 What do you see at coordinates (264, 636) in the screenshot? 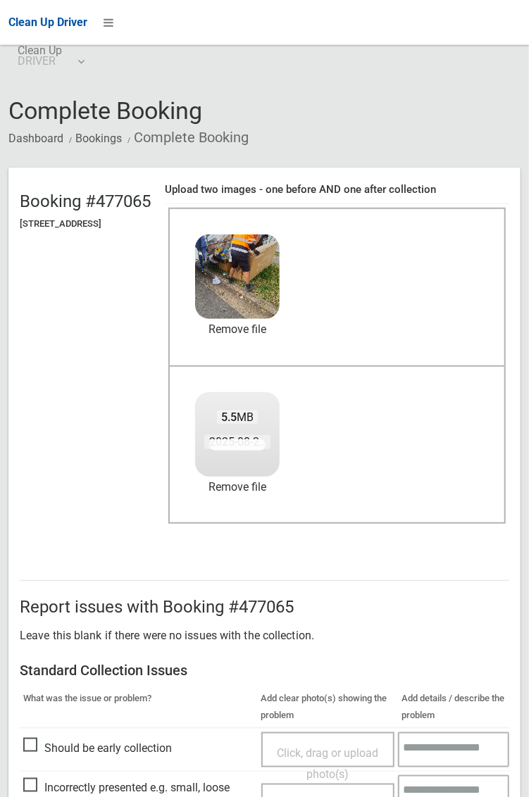
I see `p: Leave this blank if there were no issues with the collection.` at bounding box center [264, 636].